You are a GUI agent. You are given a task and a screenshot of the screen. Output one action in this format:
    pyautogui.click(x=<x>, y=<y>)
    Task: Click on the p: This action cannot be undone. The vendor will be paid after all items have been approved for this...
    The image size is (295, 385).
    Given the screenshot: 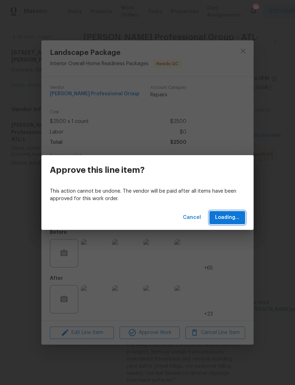 What is the action you would take?
    pyautogui.click(x=148, y=195)
    